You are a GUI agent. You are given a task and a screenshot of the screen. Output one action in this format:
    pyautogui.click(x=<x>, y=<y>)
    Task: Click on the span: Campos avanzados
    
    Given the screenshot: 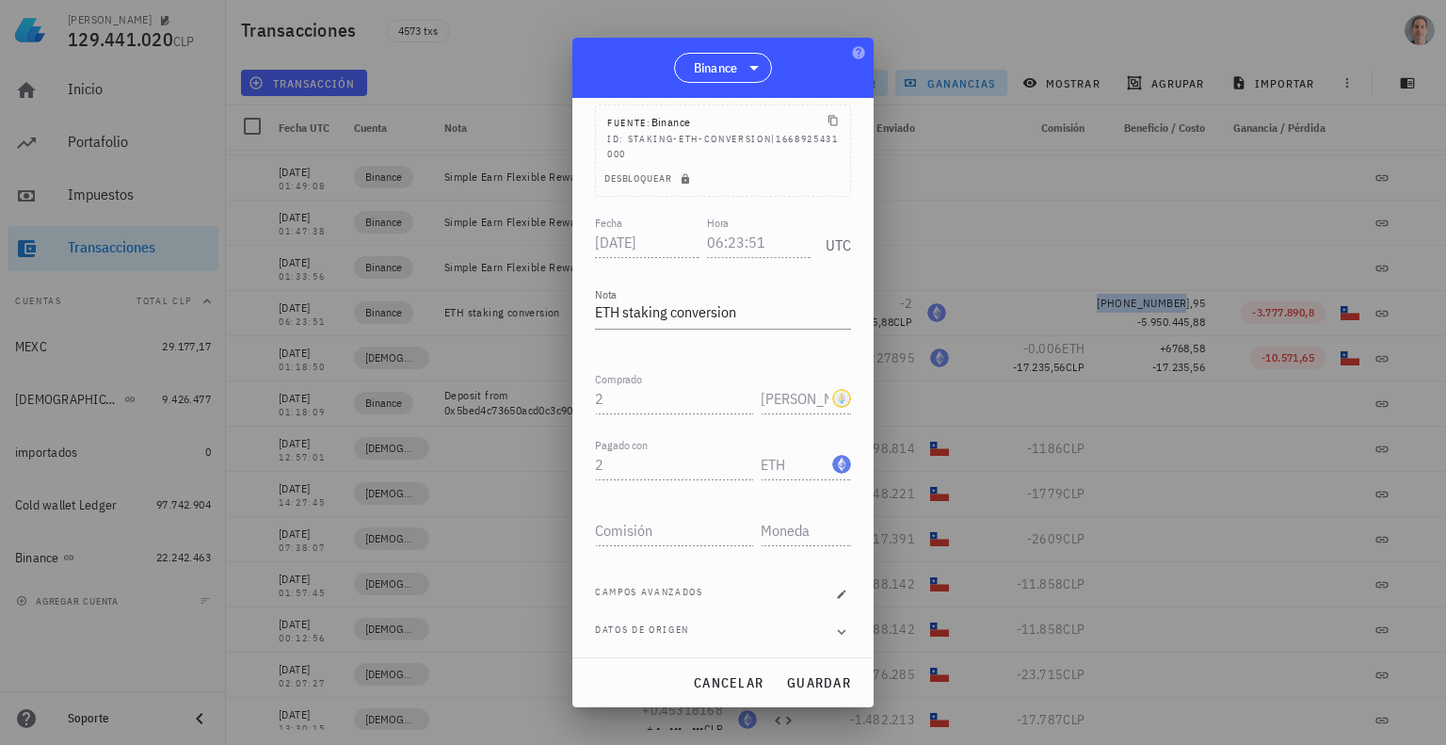 What is the action you would take?
    pyautogui.click(x=649, y=594)
    